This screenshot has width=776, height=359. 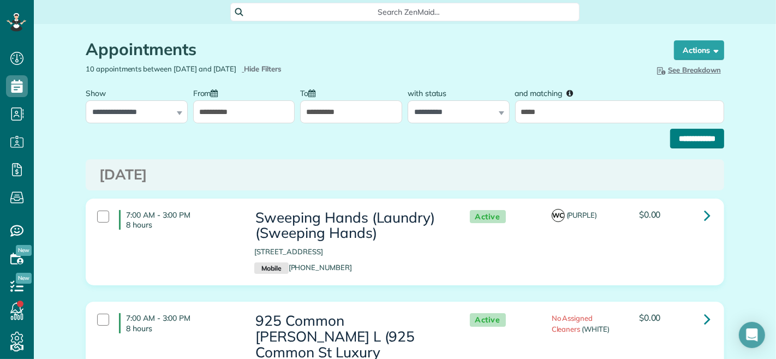 What do you see at coordinates (688, 70) in the screenshot?
I see `span: See Breakdown` at bounding box center [688, 70].